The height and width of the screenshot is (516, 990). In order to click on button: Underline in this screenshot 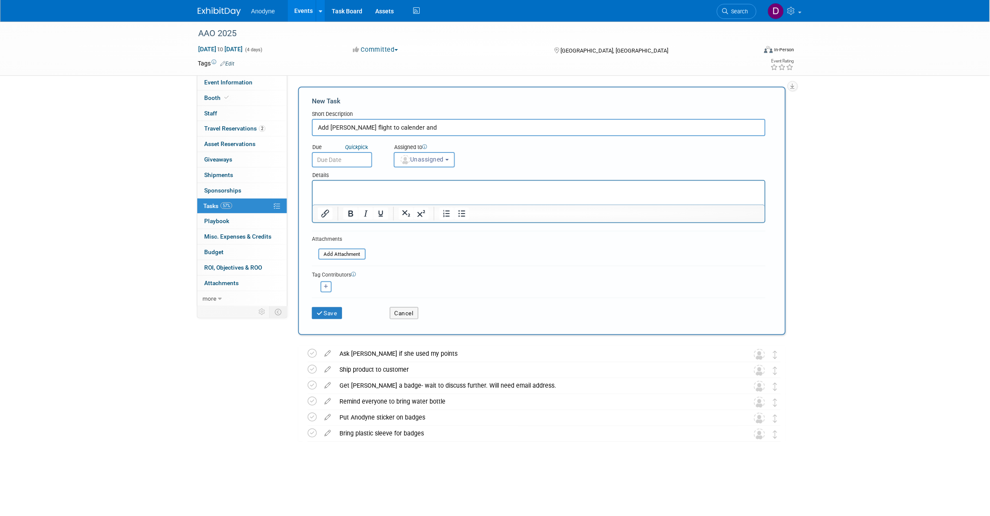, I will do `click(381, 214)`.